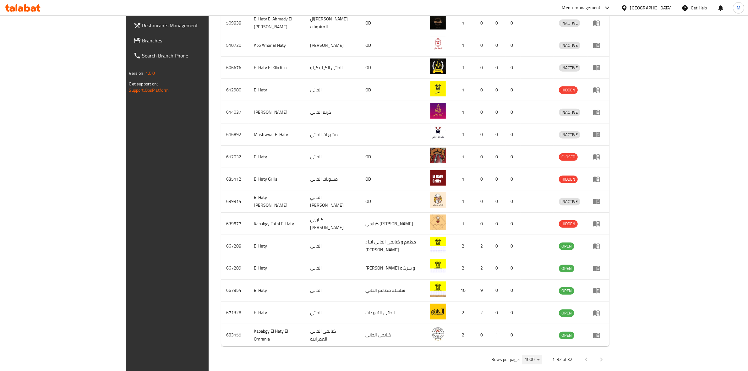 The height and width of the screenshot is (371, 748). I want to click on div: CLOSED, so click(569, 157).